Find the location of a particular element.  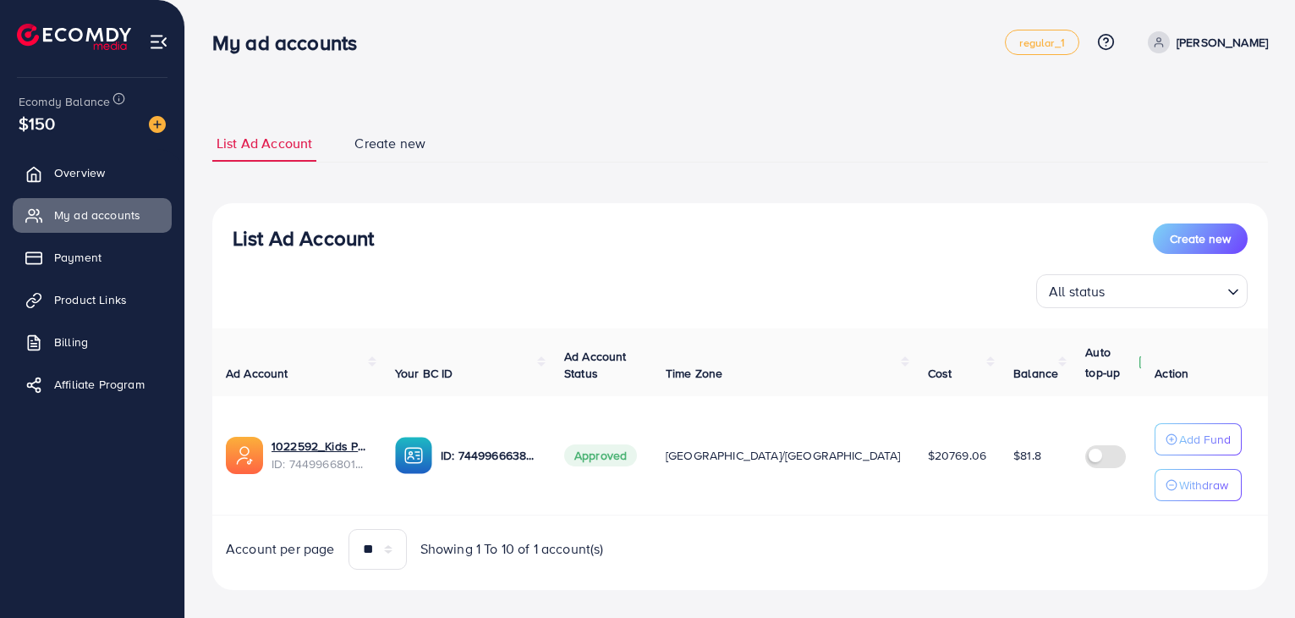

a: Billing is located at coordinates (92, 342).